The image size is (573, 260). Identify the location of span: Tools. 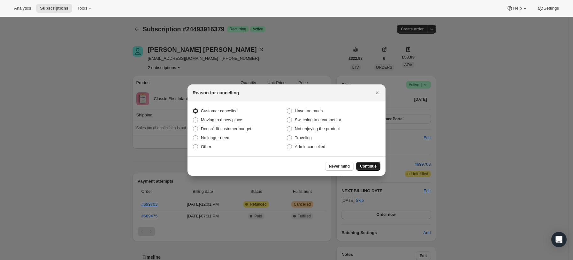
(82, 8).